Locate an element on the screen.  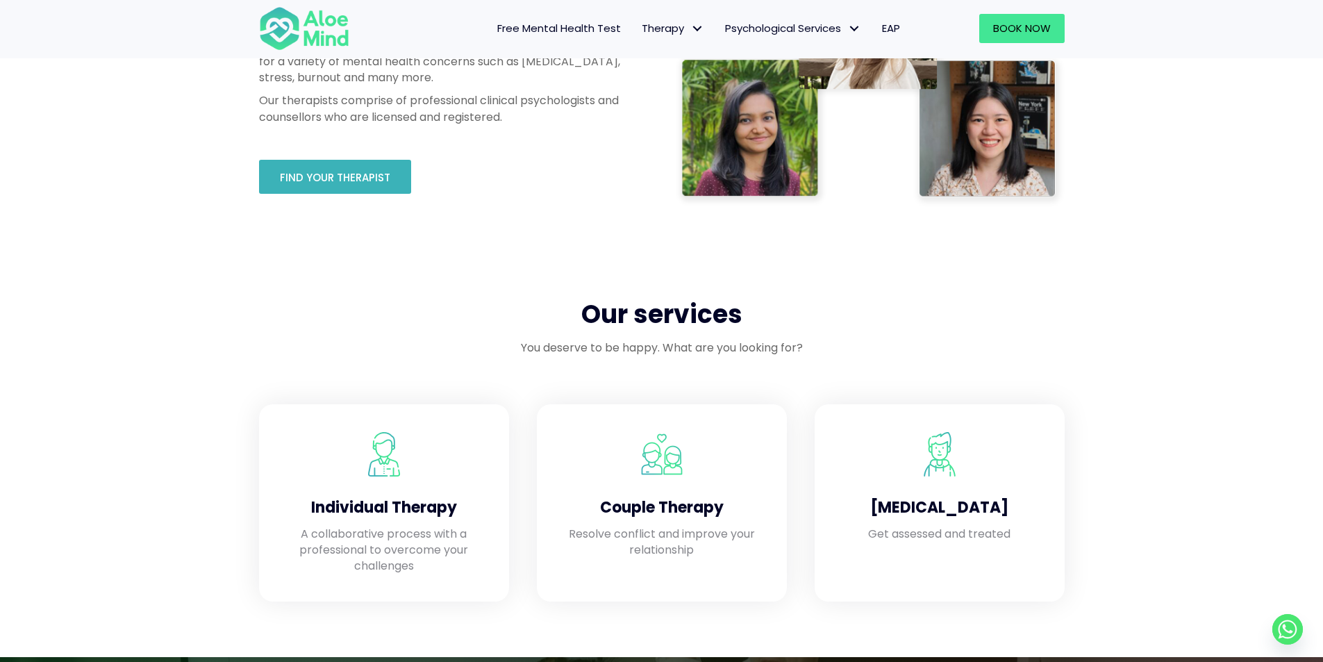
a: Psychological ServicesPsychological Services: submenu is located at coordinates (793, 28).